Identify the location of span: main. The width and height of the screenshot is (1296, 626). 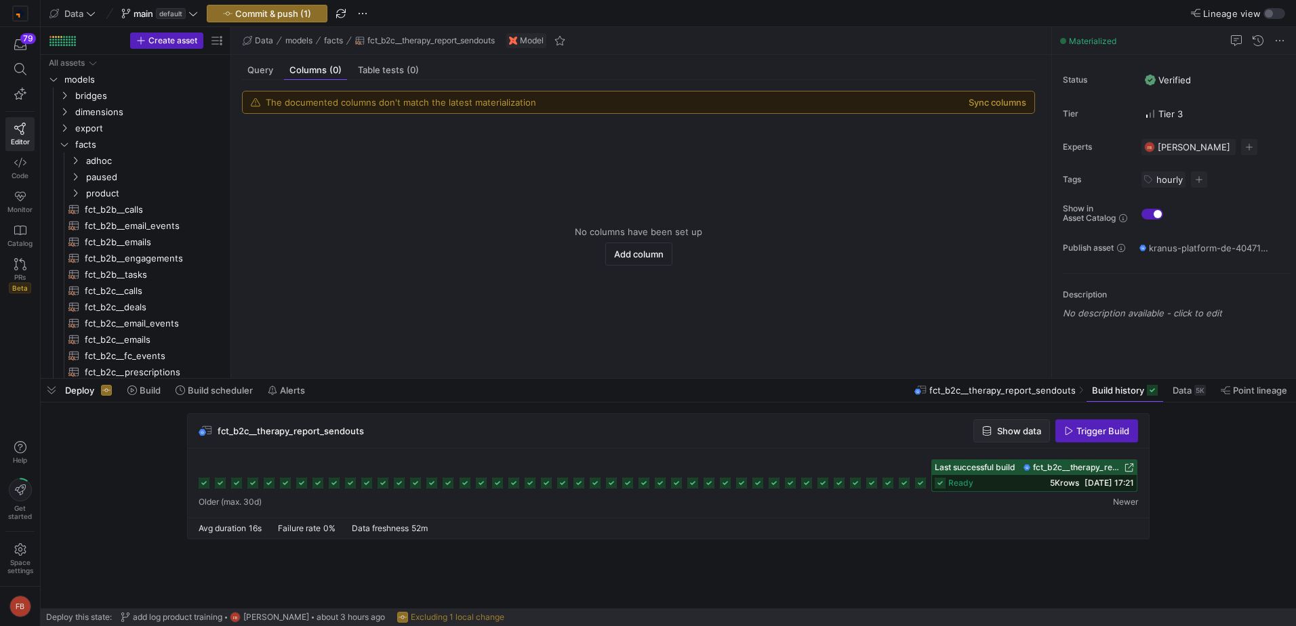
(143, 14).